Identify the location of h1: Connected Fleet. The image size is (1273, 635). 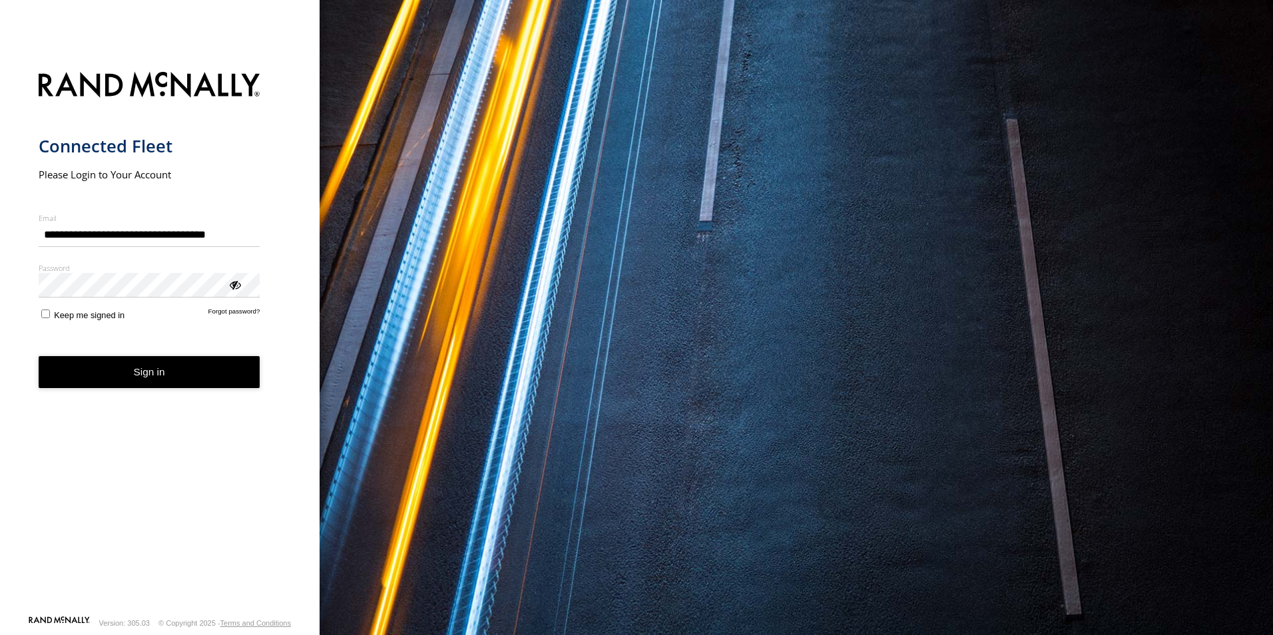
(149, 146).